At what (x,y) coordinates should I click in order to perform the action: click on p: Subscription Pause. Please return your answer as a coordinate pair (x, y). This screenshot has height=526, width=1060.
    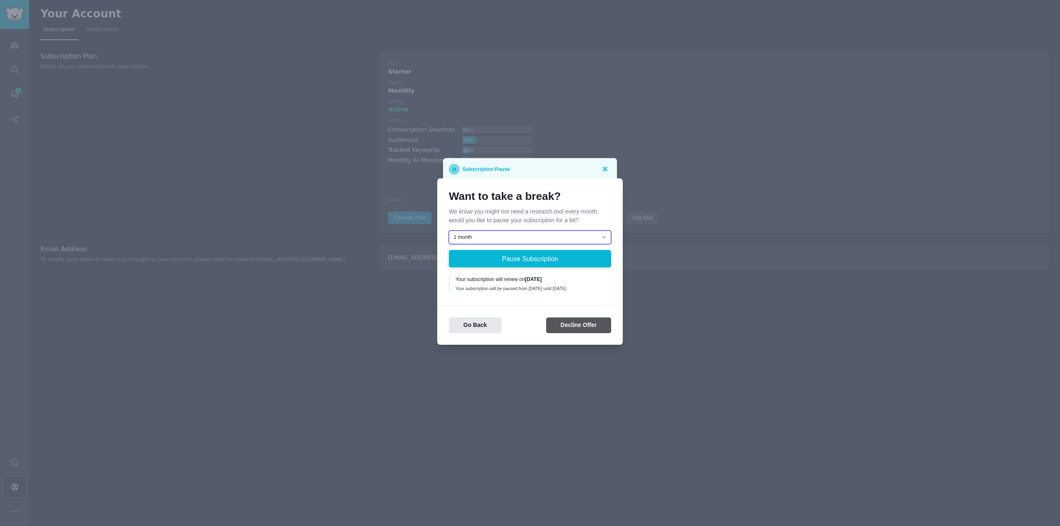
    Looking at the image, I should click on (486, 169).